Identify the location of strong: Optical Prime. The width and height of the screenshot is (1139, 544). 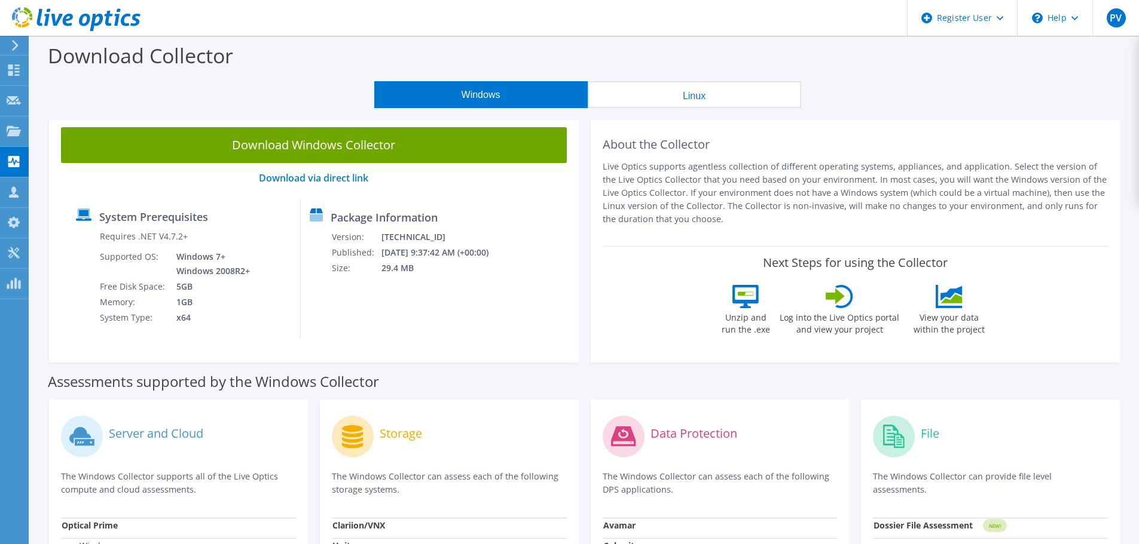
(90, 525).